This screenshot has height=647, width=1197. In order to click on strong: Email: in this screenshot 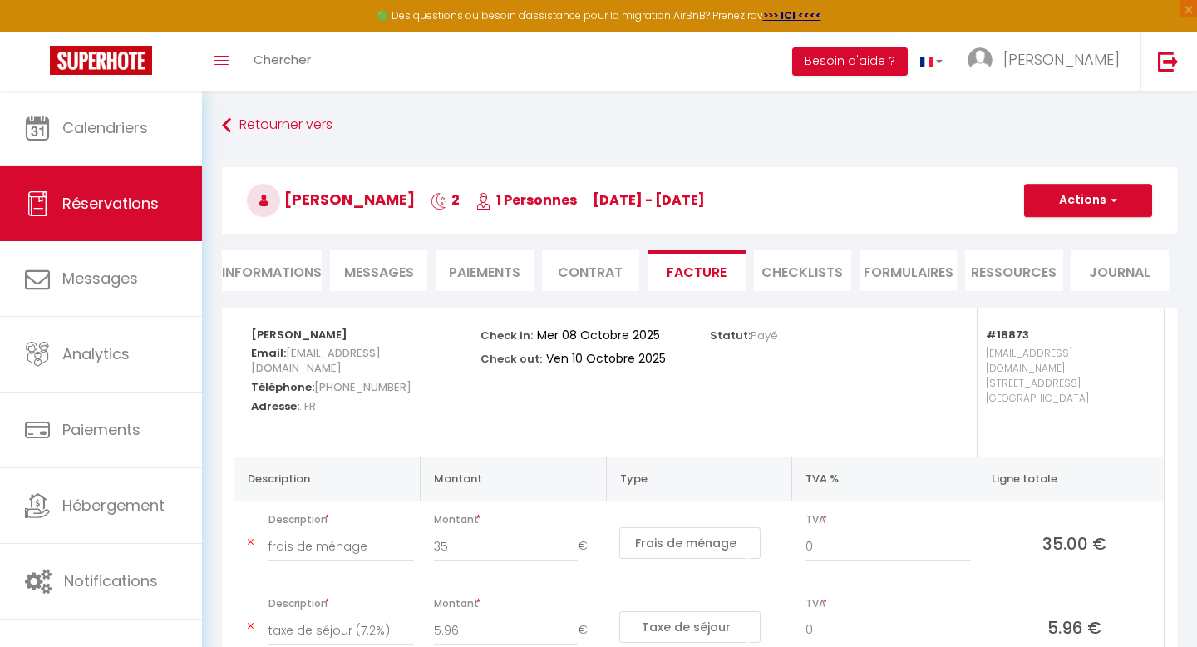, I will do `click(268, 352)`.